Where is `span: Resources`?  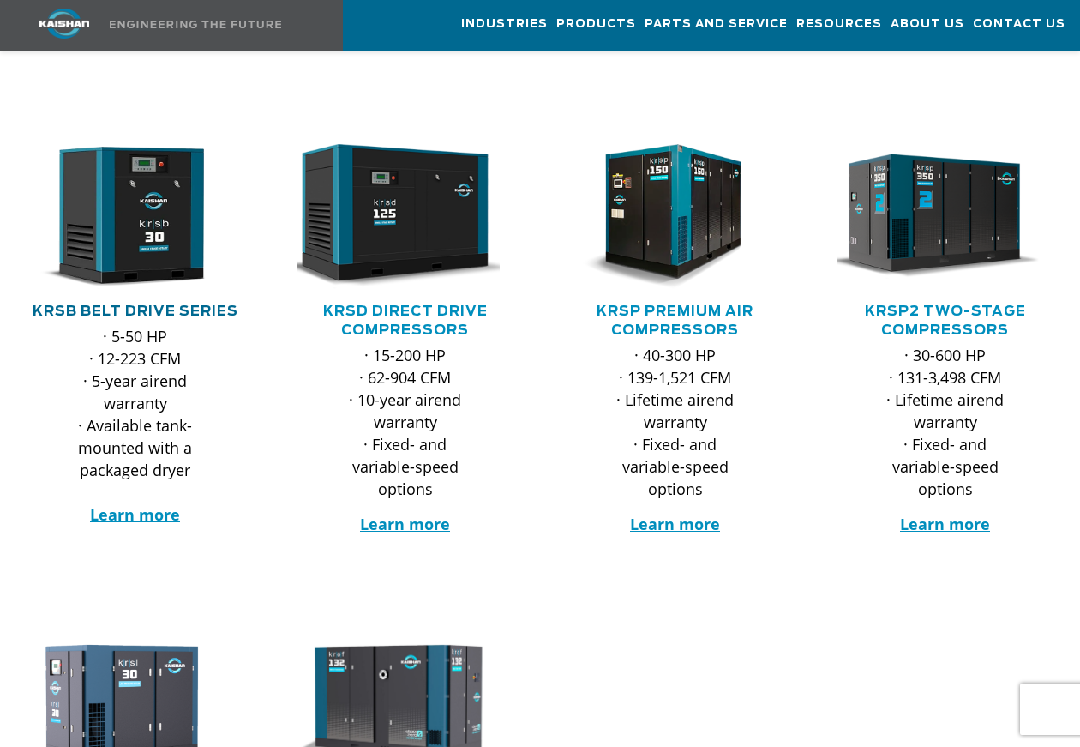 span: Resources is located at coordinates (839, 24).